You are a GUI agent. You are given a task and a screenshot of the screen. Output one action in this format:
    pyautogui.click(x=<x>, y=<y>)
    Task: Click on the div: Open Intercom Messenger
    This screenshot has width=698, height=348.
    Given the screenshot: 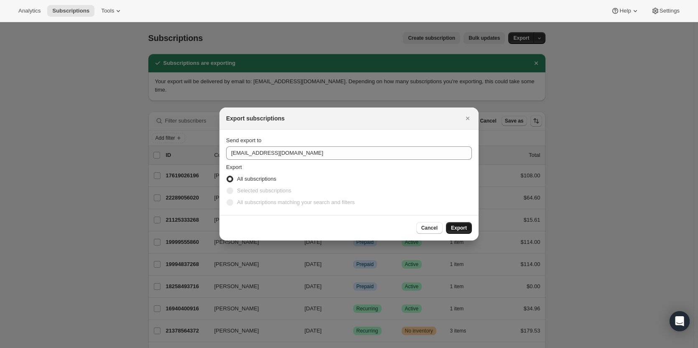 What is the action you would take?
    pyautogui.click(x=680, y=321)
    